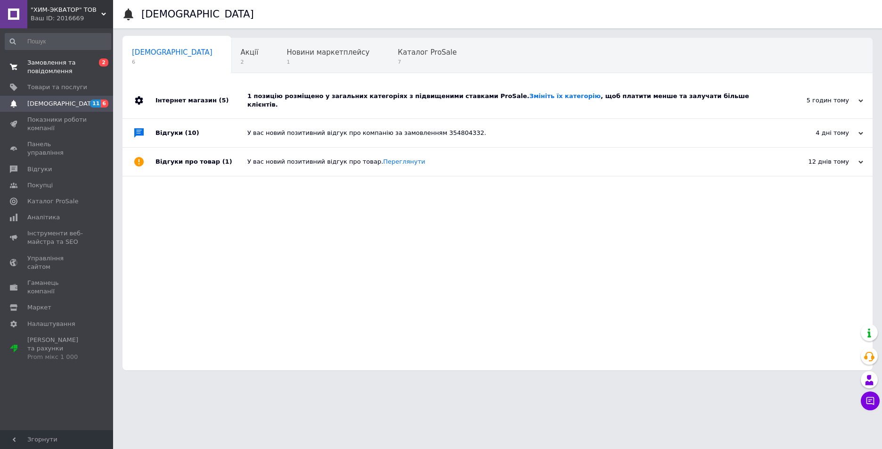 The image size is (882, 449). I want to click on a: Переглянути, so click(404, 161).